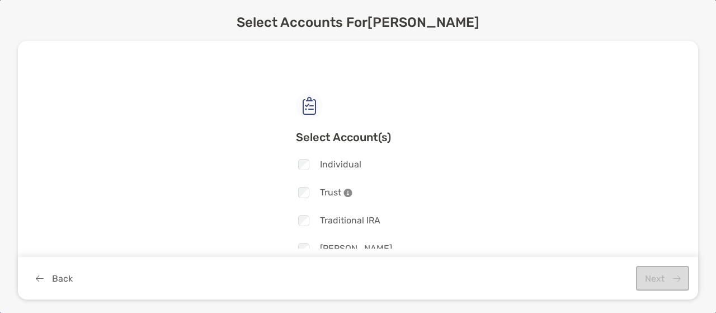 The image size is (716, 313). What do you see at coordinates (350, 220) in the screenshot?
I see `span: Traditional IRA` at bounding box center [350, 220].